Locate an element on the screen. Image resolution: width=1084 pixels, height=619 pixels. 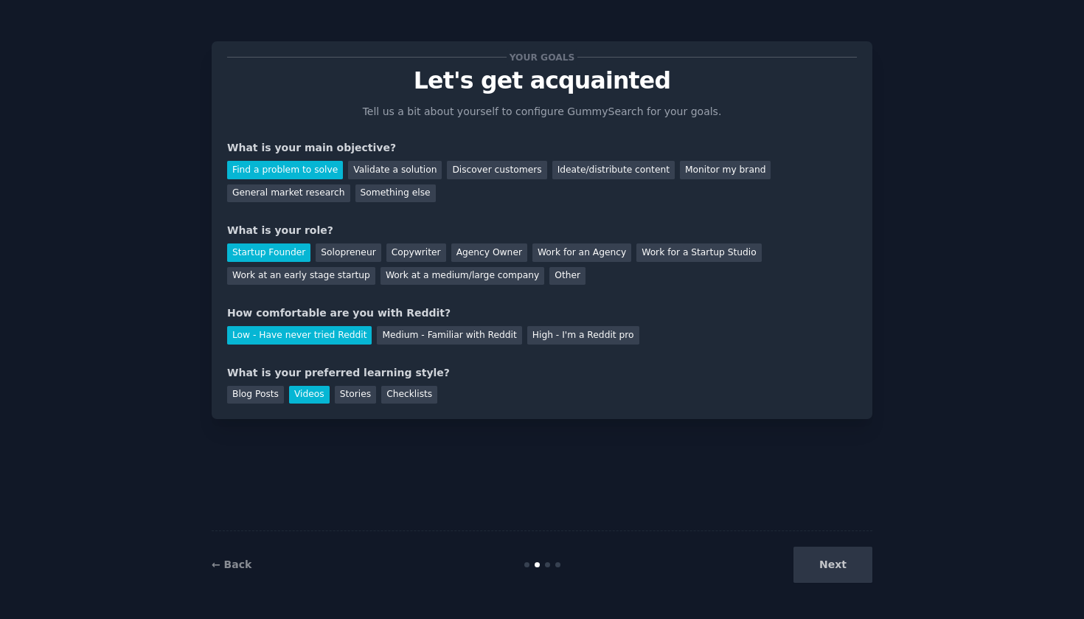
div: Something else is located at coordinates (395, 193).